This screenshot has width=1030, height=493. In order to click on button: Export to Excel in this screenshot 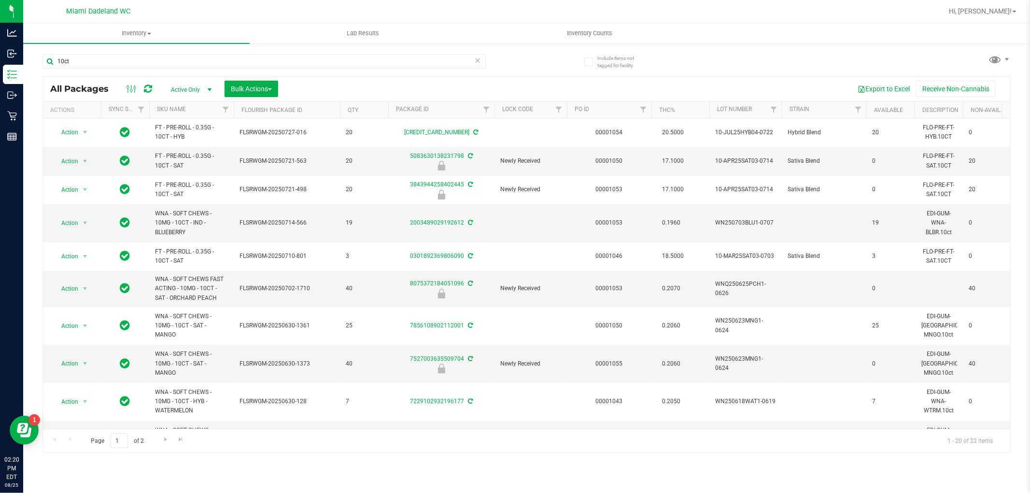, I will do `click(884, 89)`.